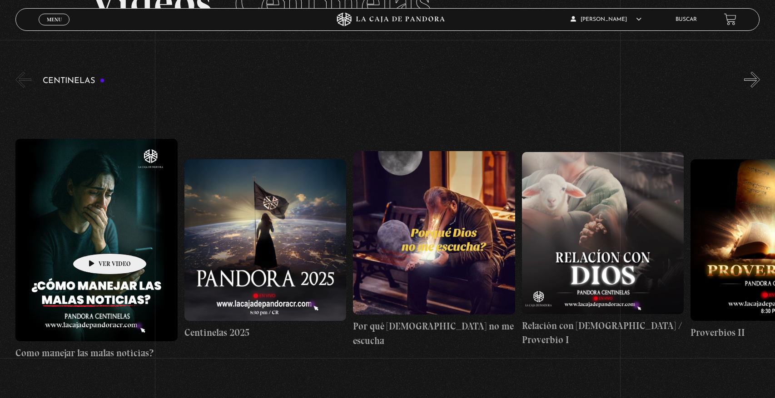 Image resolution: width=775 pixels, height=398 pixels. Describe the element at coordinates (54, 27) in the screenshot. I see `span: Cerrar` at that location.